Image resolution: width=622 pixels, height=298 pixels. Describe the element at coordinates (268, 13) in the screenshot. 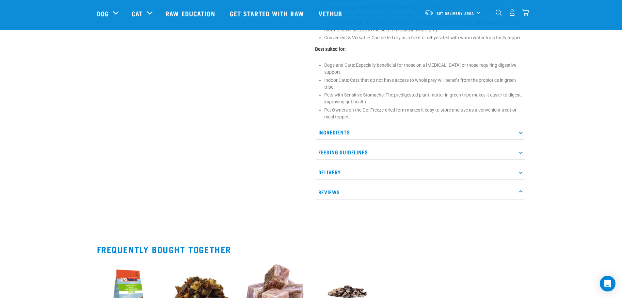

I see `a: Get started with Raw` at that location.